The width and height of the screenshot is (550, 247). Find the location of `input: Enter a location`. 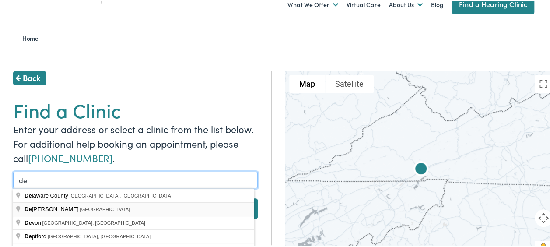

input: Enter a location is located at coordinates (135, 178).